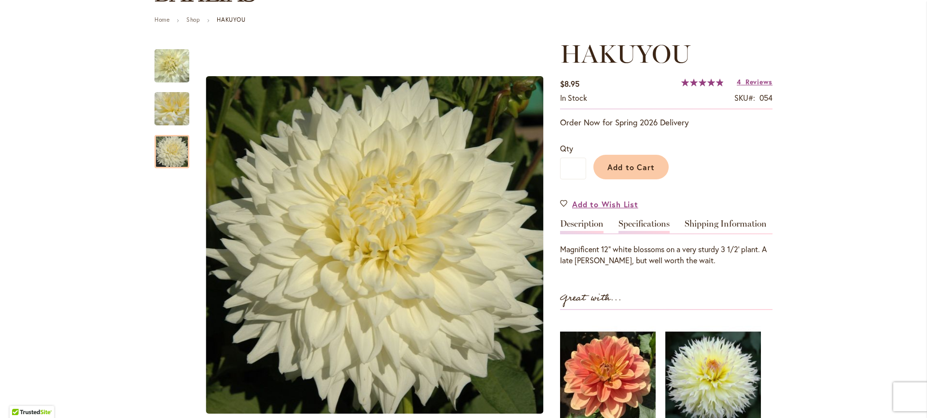 The width and height of the screenshot is (927, 418). Describe the element at coordinates (754, 82) in the screenshot. I see `a: 4 Reviews` at that location.